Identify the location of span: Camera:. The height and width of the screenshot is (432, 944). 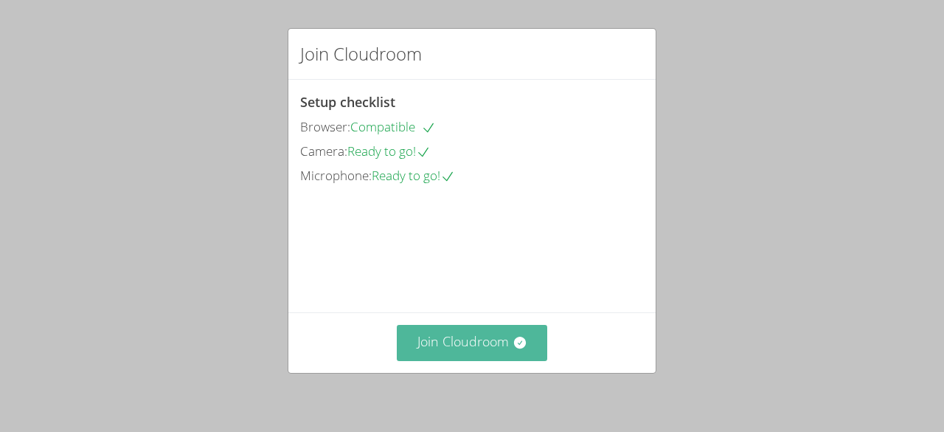
(324, 150).